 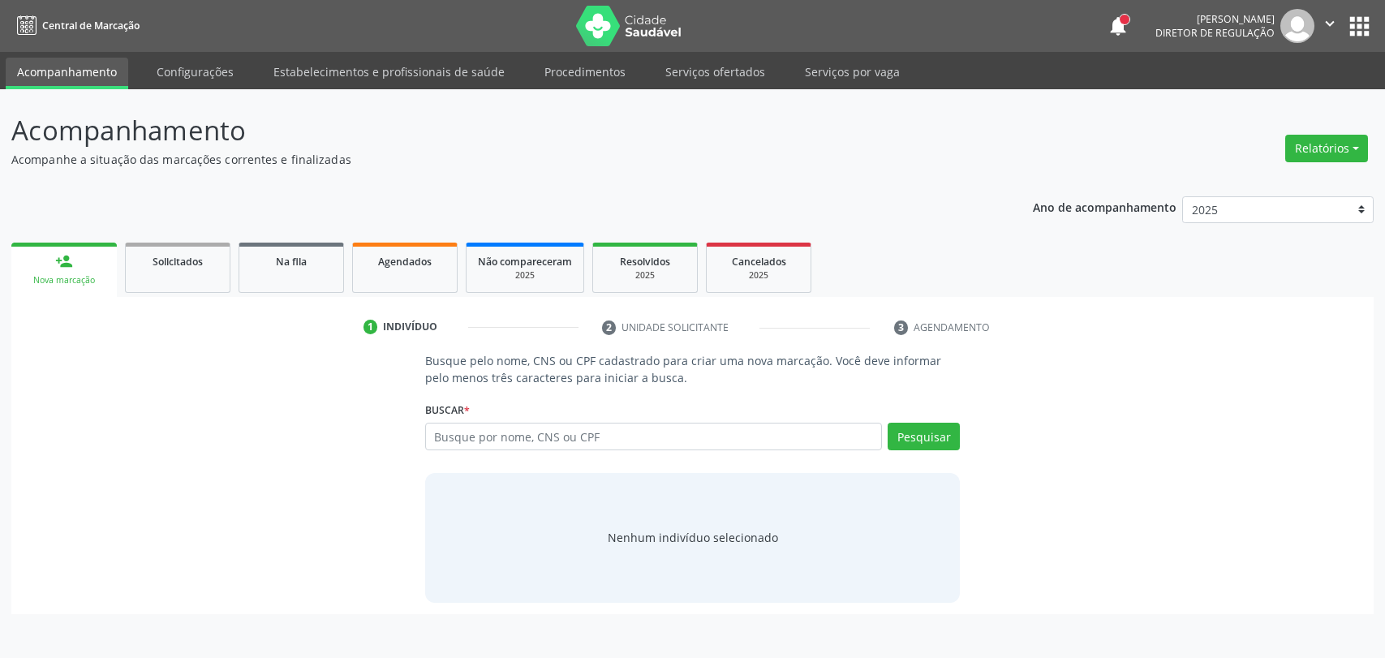 What do you see at coordinates (1105, 206) in the screenshot?
I see `p: Ano de acompanhamento` at bounding box center [1105, 206].